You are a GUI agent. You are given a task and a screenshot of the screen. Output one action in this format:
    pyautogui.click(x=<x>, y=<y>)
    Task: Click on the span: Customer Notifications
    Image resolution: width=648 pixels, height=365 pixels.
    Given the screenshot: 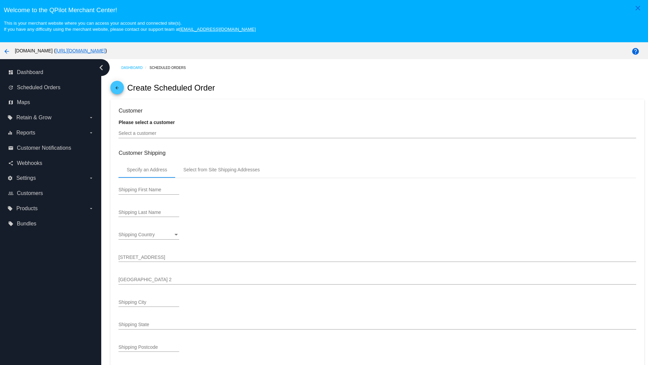 What is the action you would take?
    pyautogui.click(x=44, y=148)
    